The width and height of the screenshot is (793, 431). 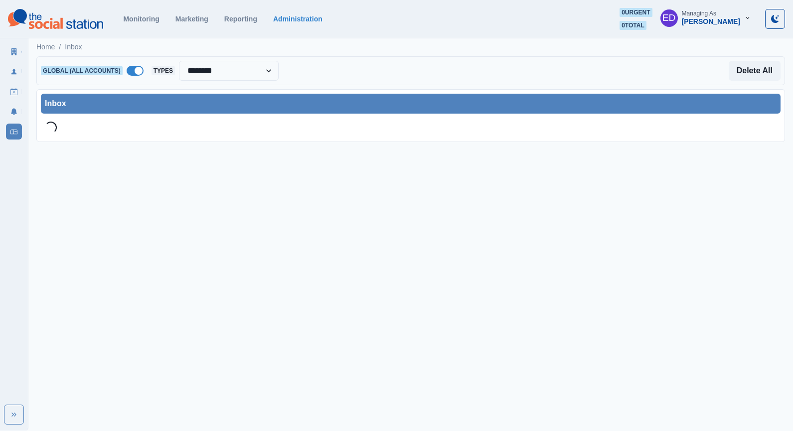 What do you see at coordinates (192, 19) in the screenshot?
I see `a: Marketing` at bounding box center [192, 19].